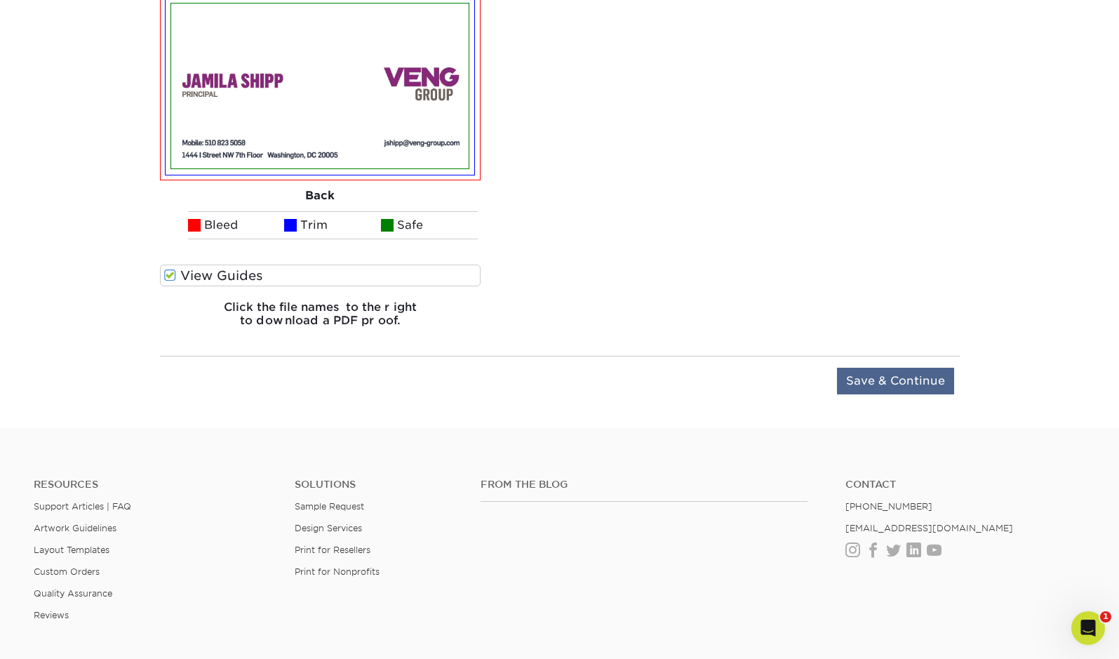  Describe the element at coordinates (154, 484) in the screenshot. I see `h4: Resources` at that location.